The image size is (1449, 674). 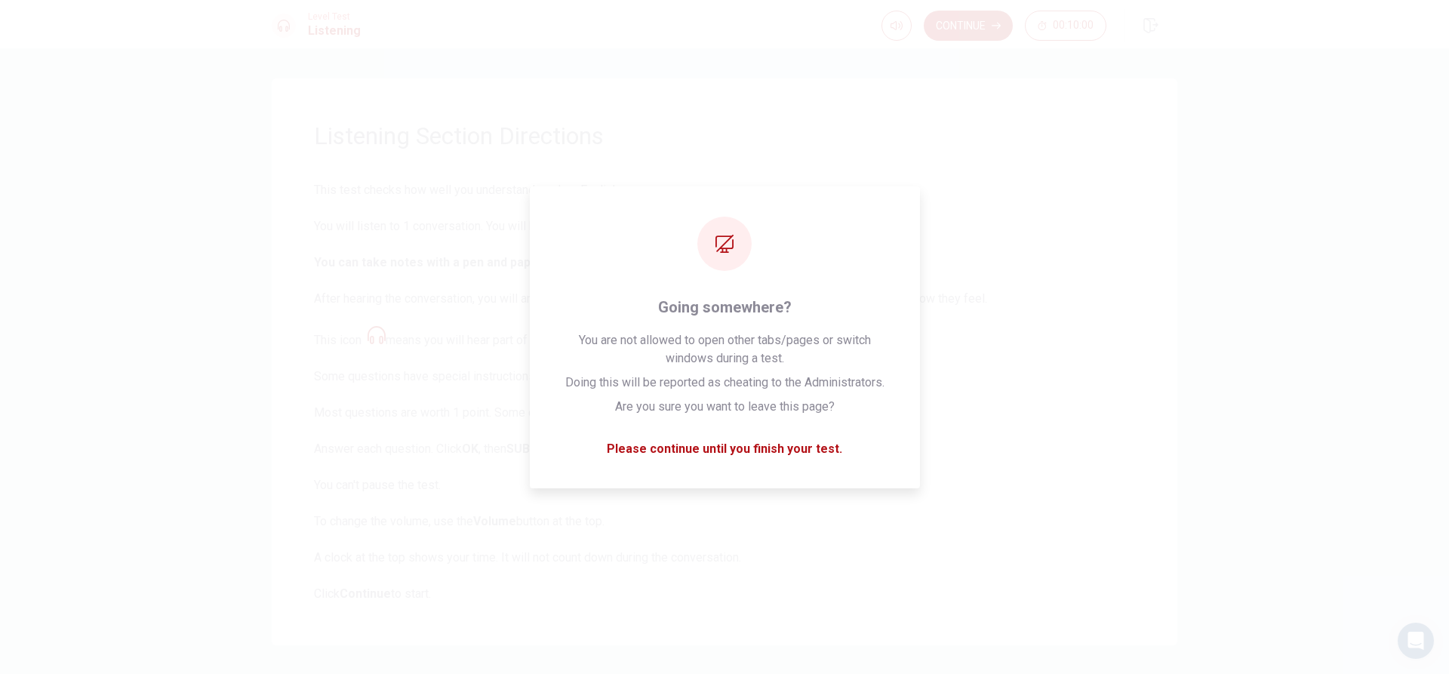 What do you see at coordinates (725, 136) in the screenshot?
I see `h1: Listening Section Directions` at bounding box center [725, 136].